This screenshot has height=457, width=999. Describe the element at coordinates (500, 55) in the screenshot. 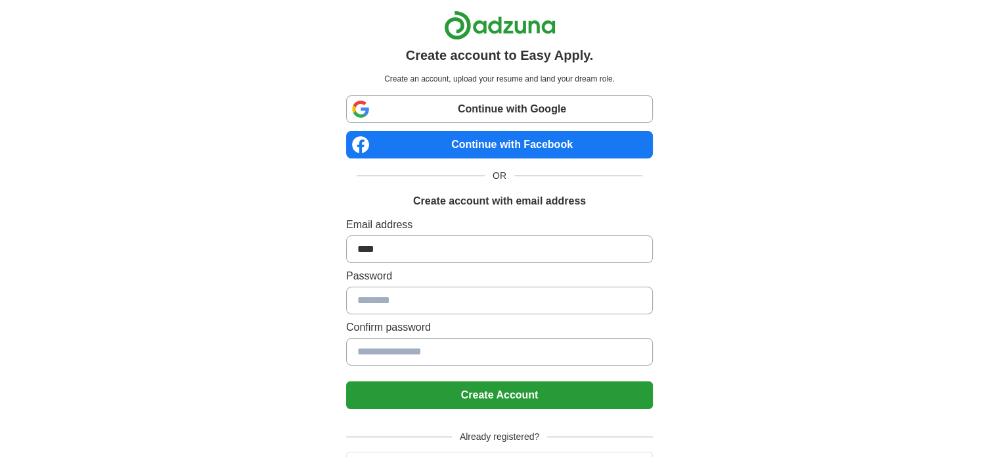

I see `h1: Create account to Easy Apply.` at that location.